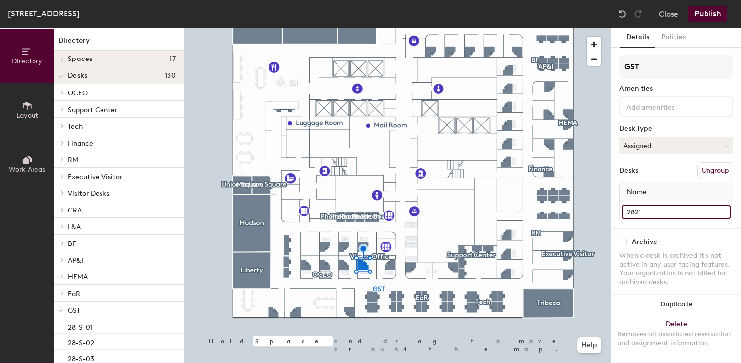 Image resolution: width=741 pixels, height=363 pixels. I want to click on span: Tech, so click(75, 127).